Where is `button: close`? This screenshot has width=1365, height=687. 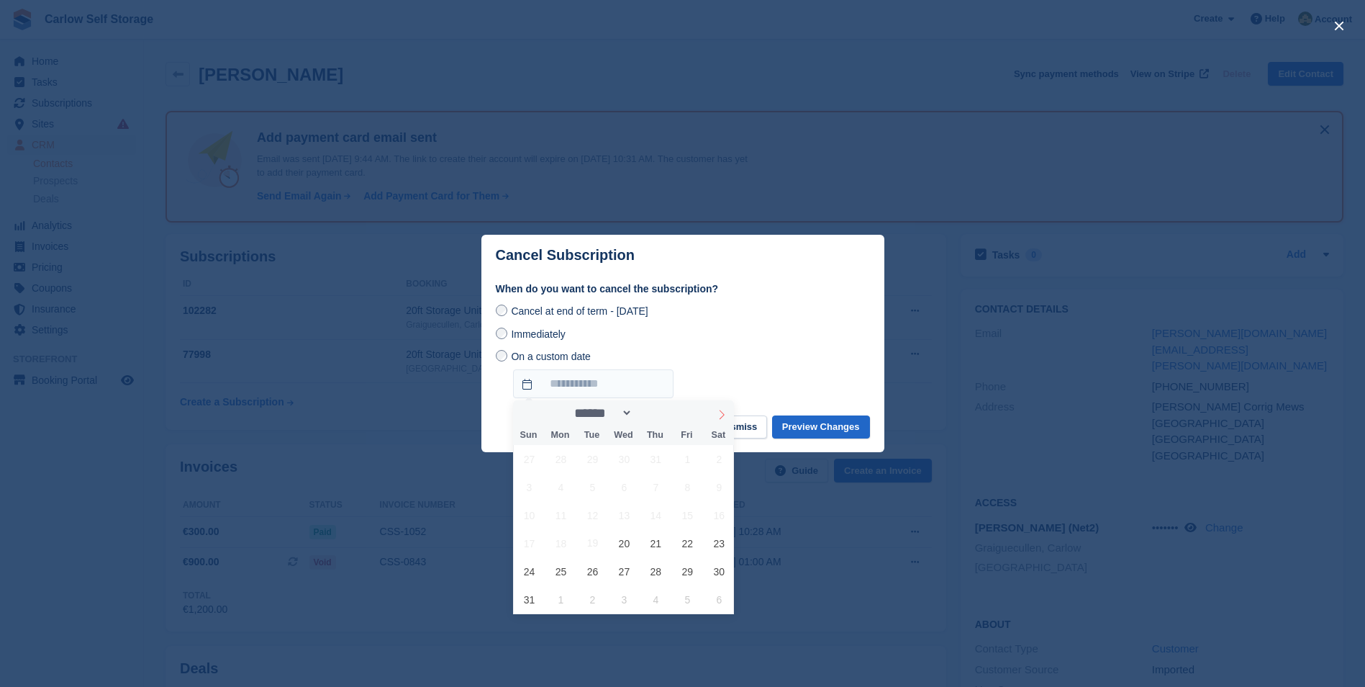 button: close is located at coordinates (1339, 26).